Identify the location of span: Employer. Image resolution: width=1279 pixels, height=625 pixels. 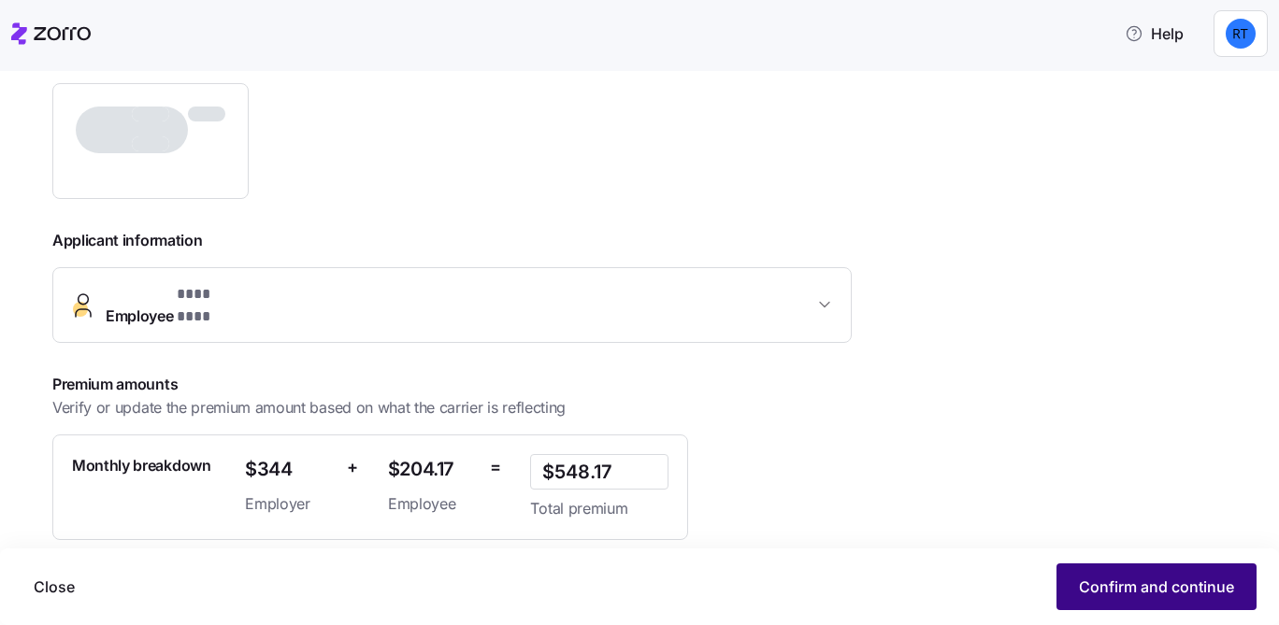
(288, 504).